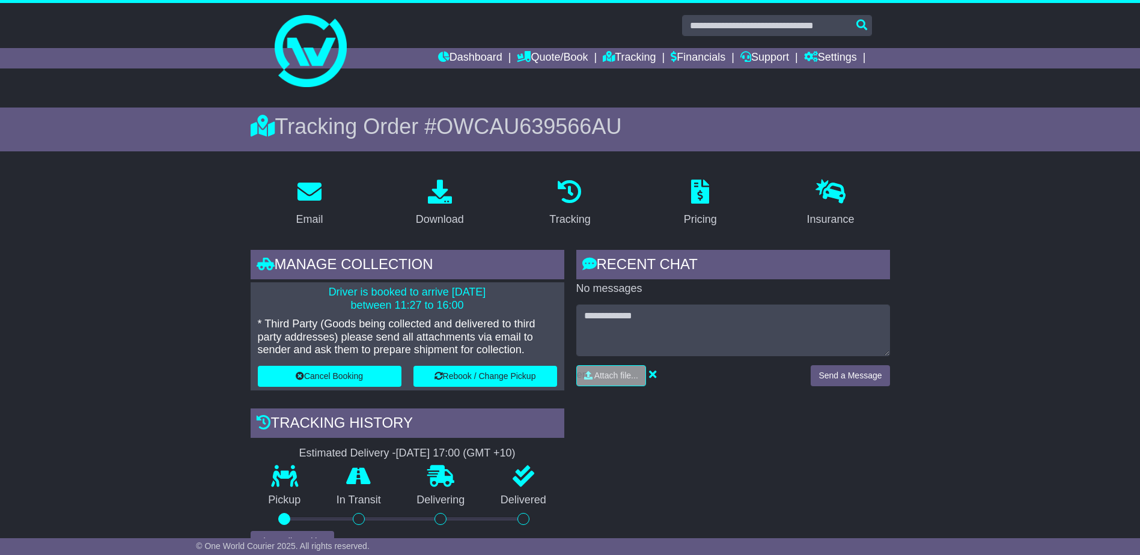  Describe the element at coordinates (407, 425) in the screenshot. I see `div: Tracking history` at that location.